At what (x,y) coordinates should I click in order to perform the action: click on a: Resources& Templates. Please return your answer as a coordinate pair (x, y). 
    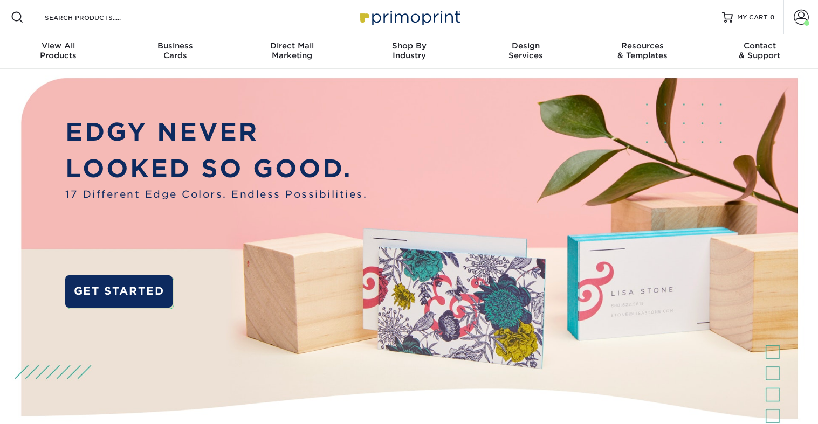
    Looking at the image, I should click on (642, 52).